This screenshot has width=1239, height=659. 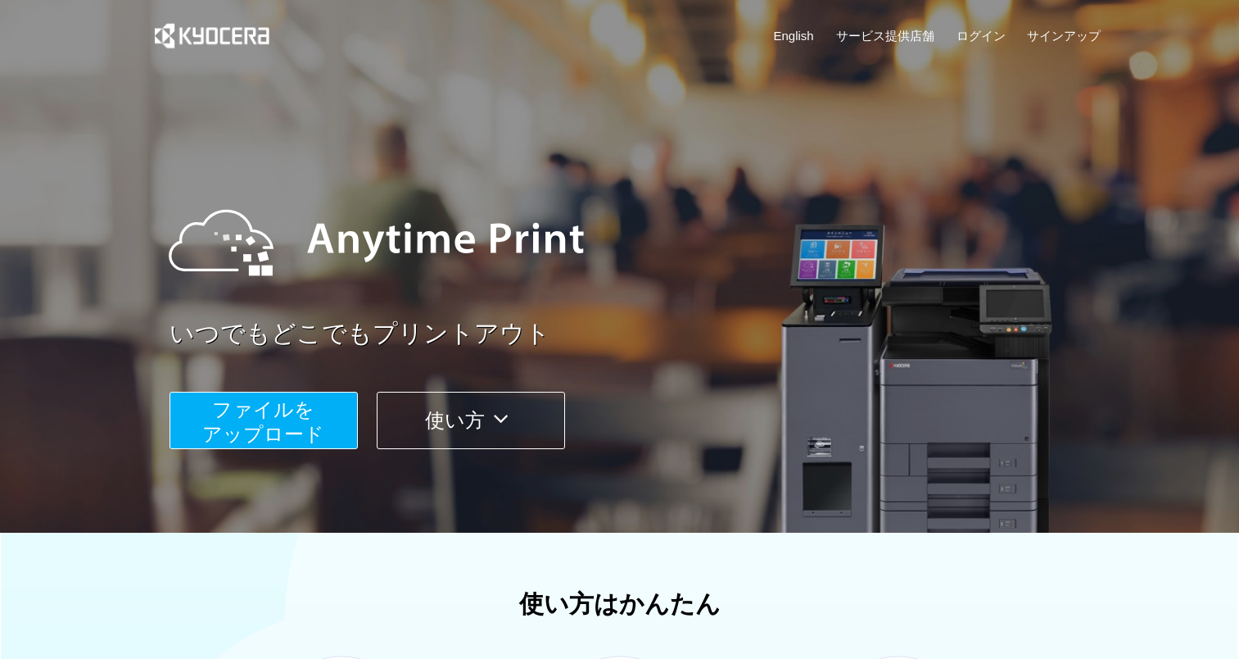 What do you see at coordinates (264, 420) in the screenshot?
I see `button: ファイルを​​アップロード` at bounding box center [264, 420].